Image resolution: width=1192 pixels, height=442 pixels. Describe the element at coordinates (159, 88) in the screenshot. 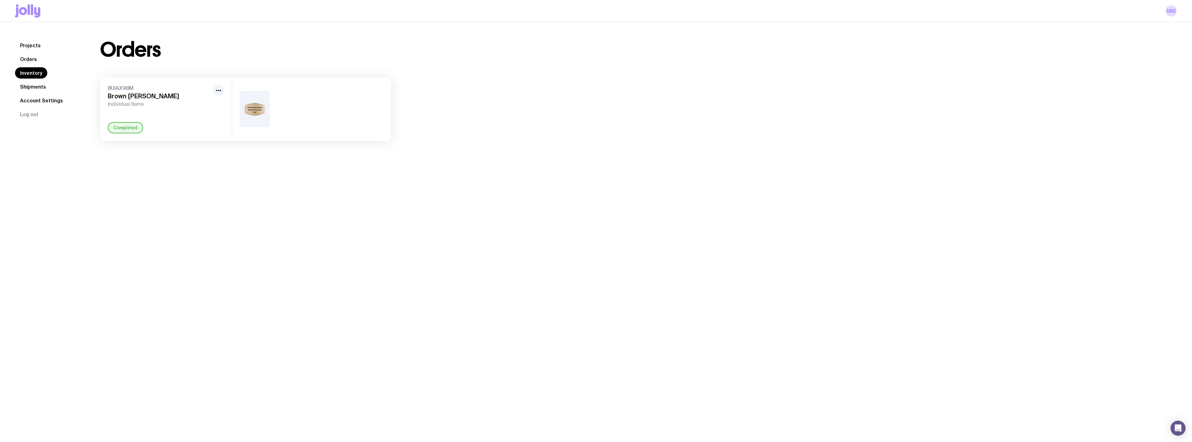

I see `span: BUIAX9BM` at that location.